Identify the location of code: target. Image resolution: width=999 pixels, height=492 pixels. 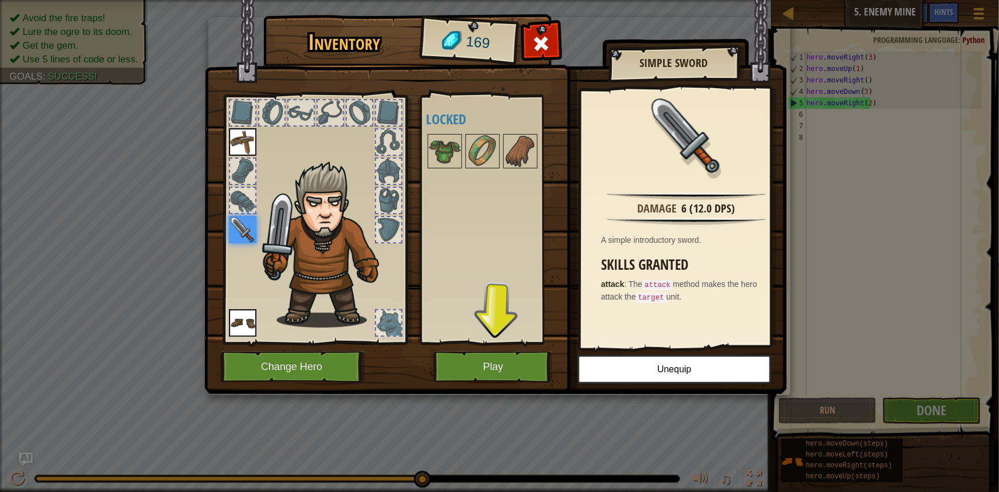
(651, 298).